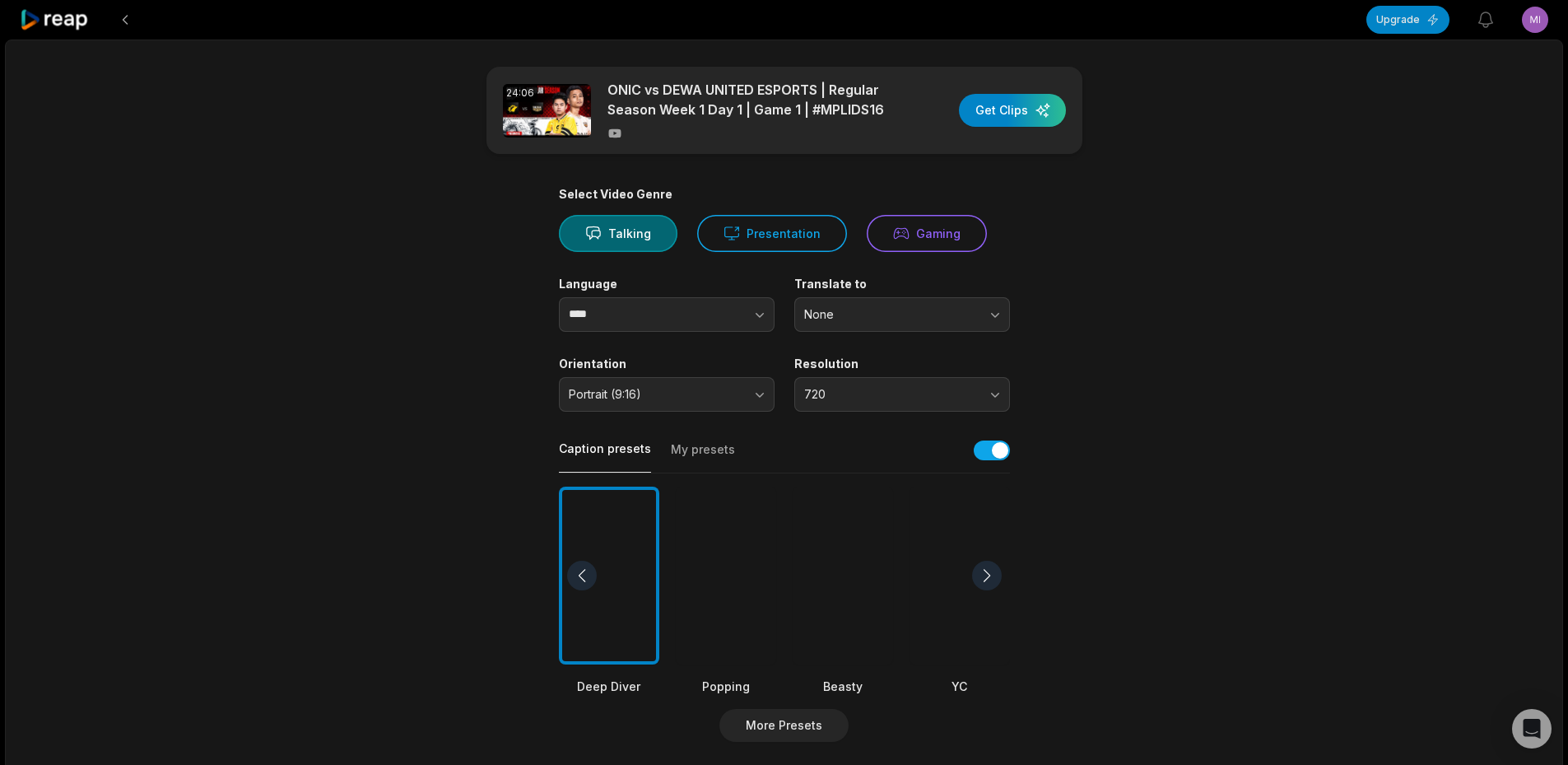 This screenshot has width=1568, height=765. What do you see at coordinates (1012, 110) in the screenshot?
I see `button: Get Clips` at bounding box center [1012, 110].